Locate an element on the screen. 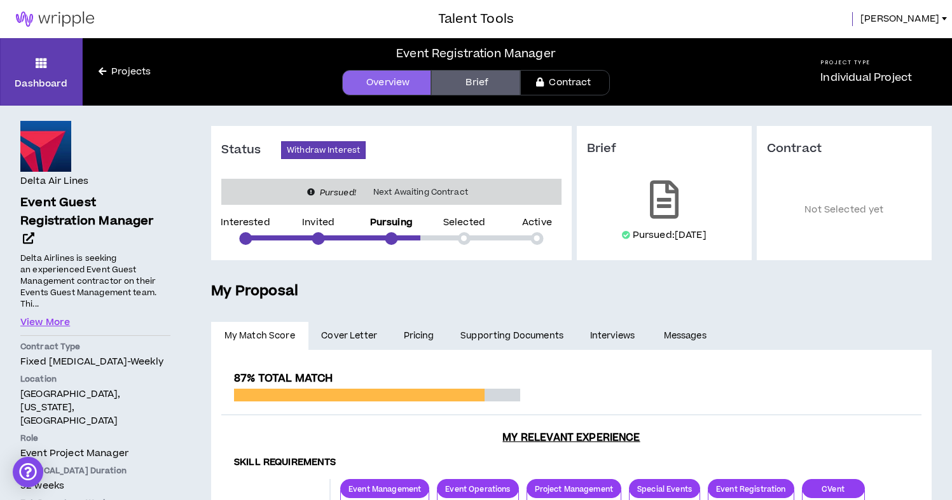  p: Contract Type is located at coordinates (95, 346).